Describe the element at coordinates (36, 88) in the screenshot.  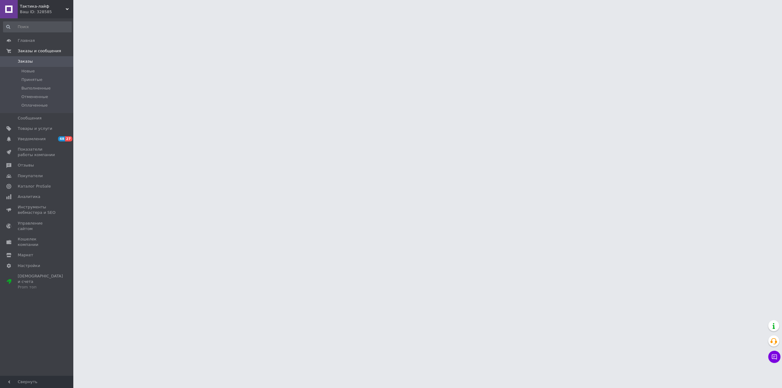
I see `span: Выполненные` at that location.